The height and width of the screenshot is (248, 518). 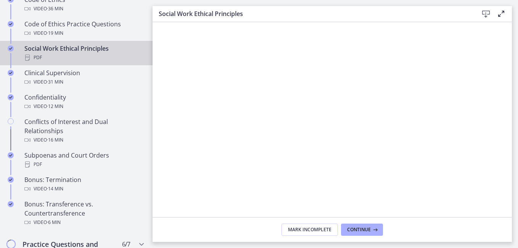 What do you see at coordinates (55, 9) in the screenshot?
I see `span: · 36 min` at bounding box center [55, 9].